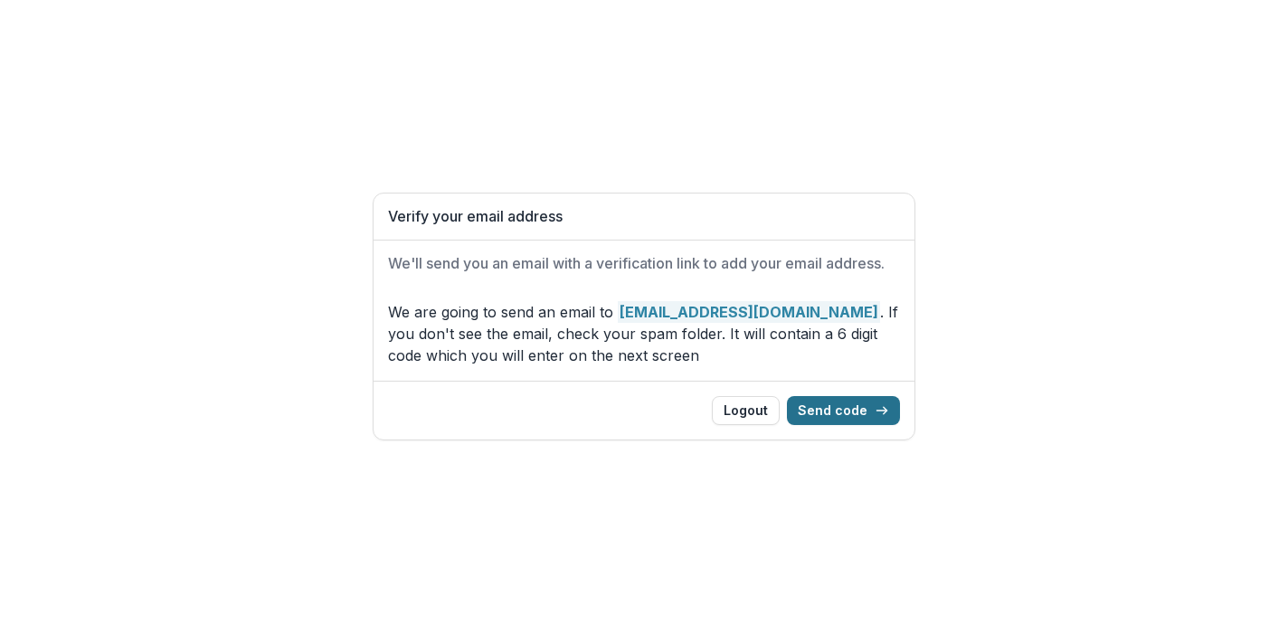 This screenshot has width=1288, height=633. What do you see at coordinates (644, 263) in the screenshot?
I see `h2: We'll send you an email with a verification link to add your email address.` at bounding box center [644, 263].